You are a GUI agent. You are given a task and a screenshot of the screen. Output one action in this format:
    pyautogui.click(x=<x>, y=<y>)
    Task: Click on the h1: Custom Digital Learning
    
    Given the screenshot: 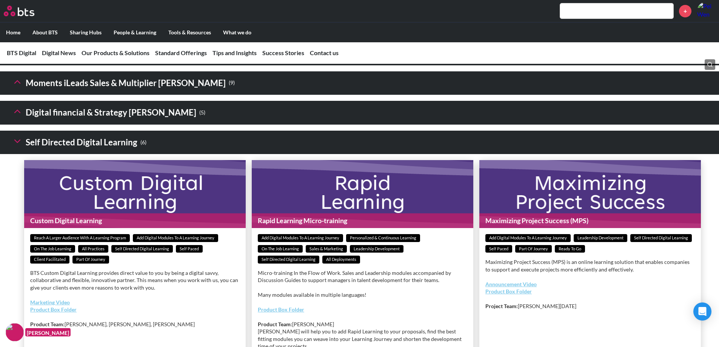 What is the action you would take?
    pyautogui.click(x=135, y=220)
    